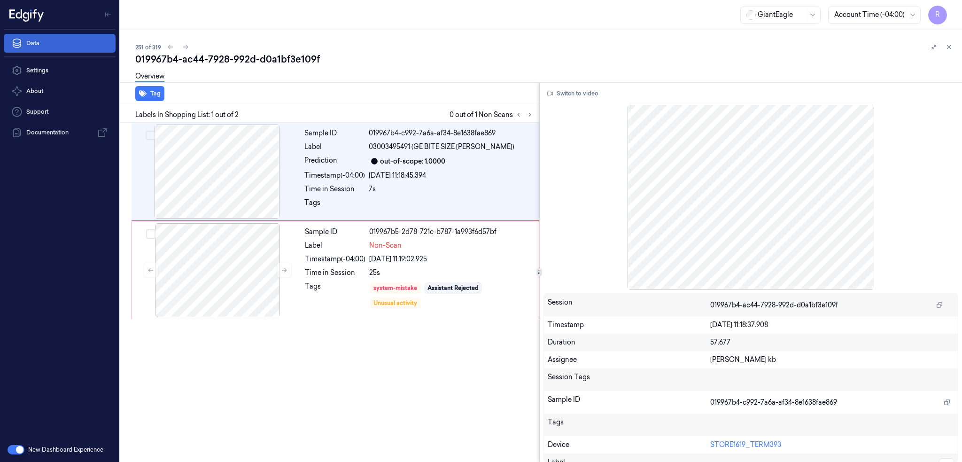 The image size is (962, 462). Describe the element at coordinates (150, 93) in the screenshot. I see `button: Tag` at that location.